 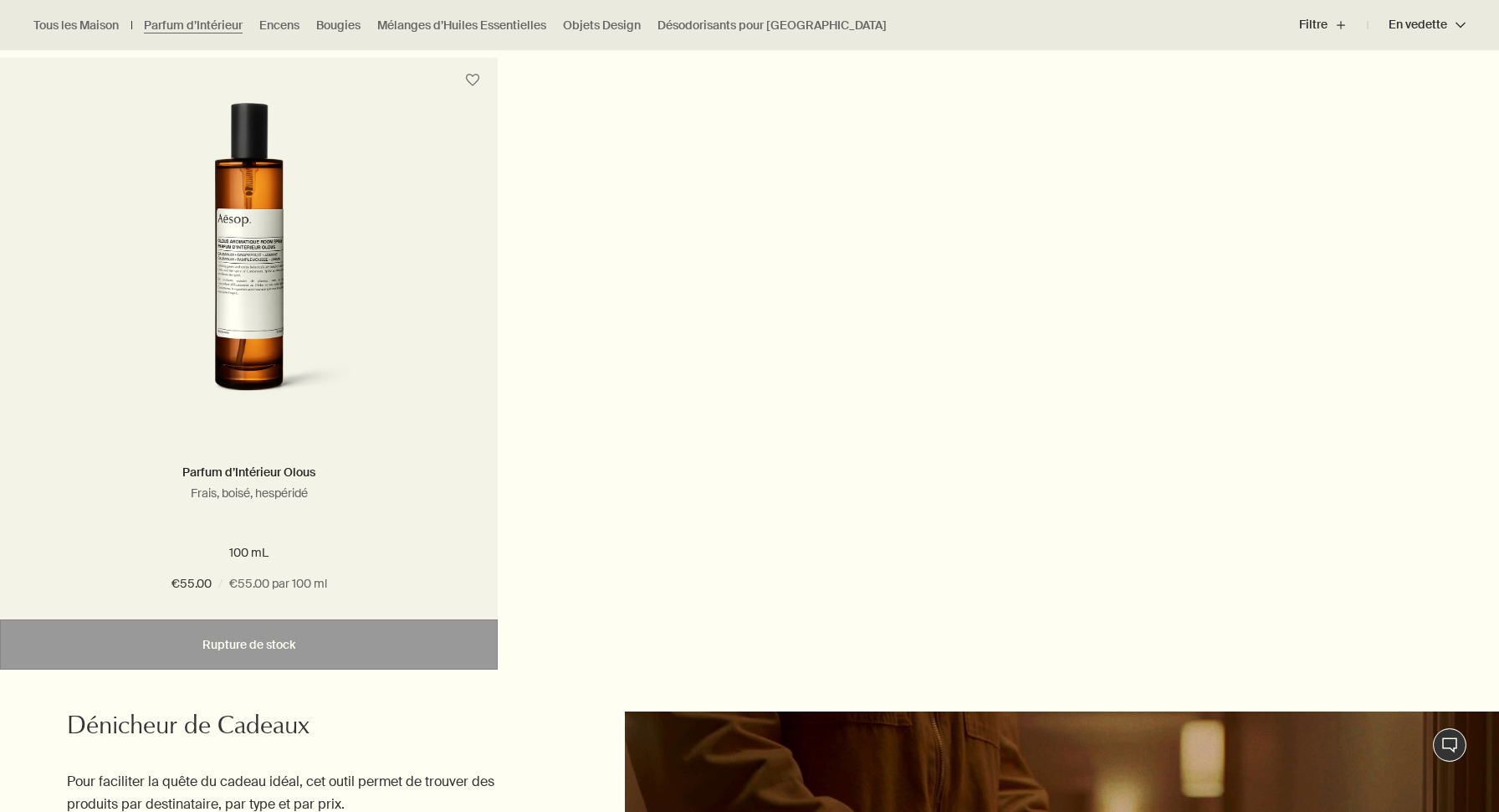 What do you see at coordinates (282, 728) in the screenshot?
I see `h2: Dénicheur de Cadeaux` at bounding box center [282, 728].